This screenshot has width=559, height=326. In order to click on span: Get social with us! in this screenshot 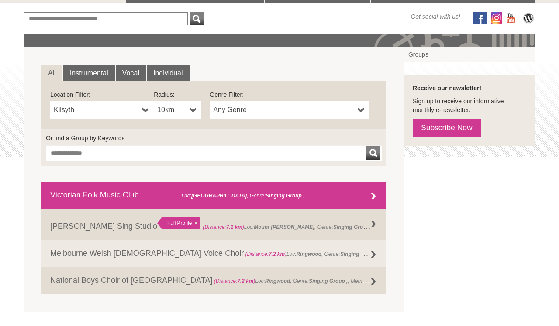, I will do `click(435, 17)`.